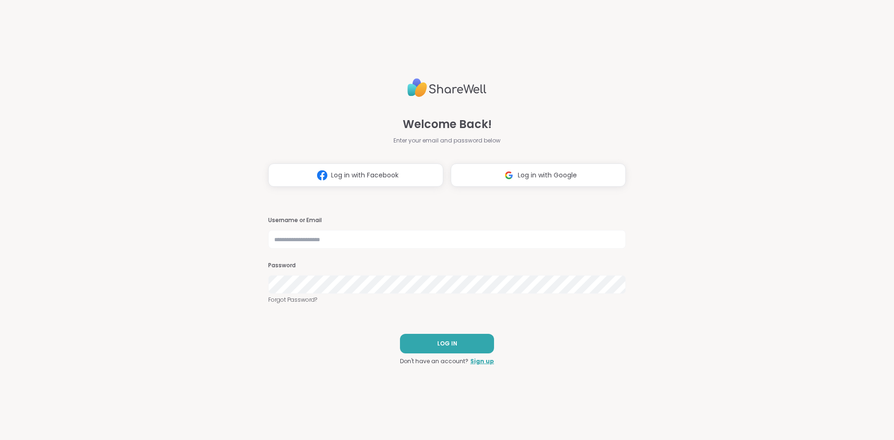 This screenshot has height=440, width=894. What do you see at coordinates (356, 175) in the screenshot?
I see `button: Log in with Facebook` at bounding box center [356, 175].